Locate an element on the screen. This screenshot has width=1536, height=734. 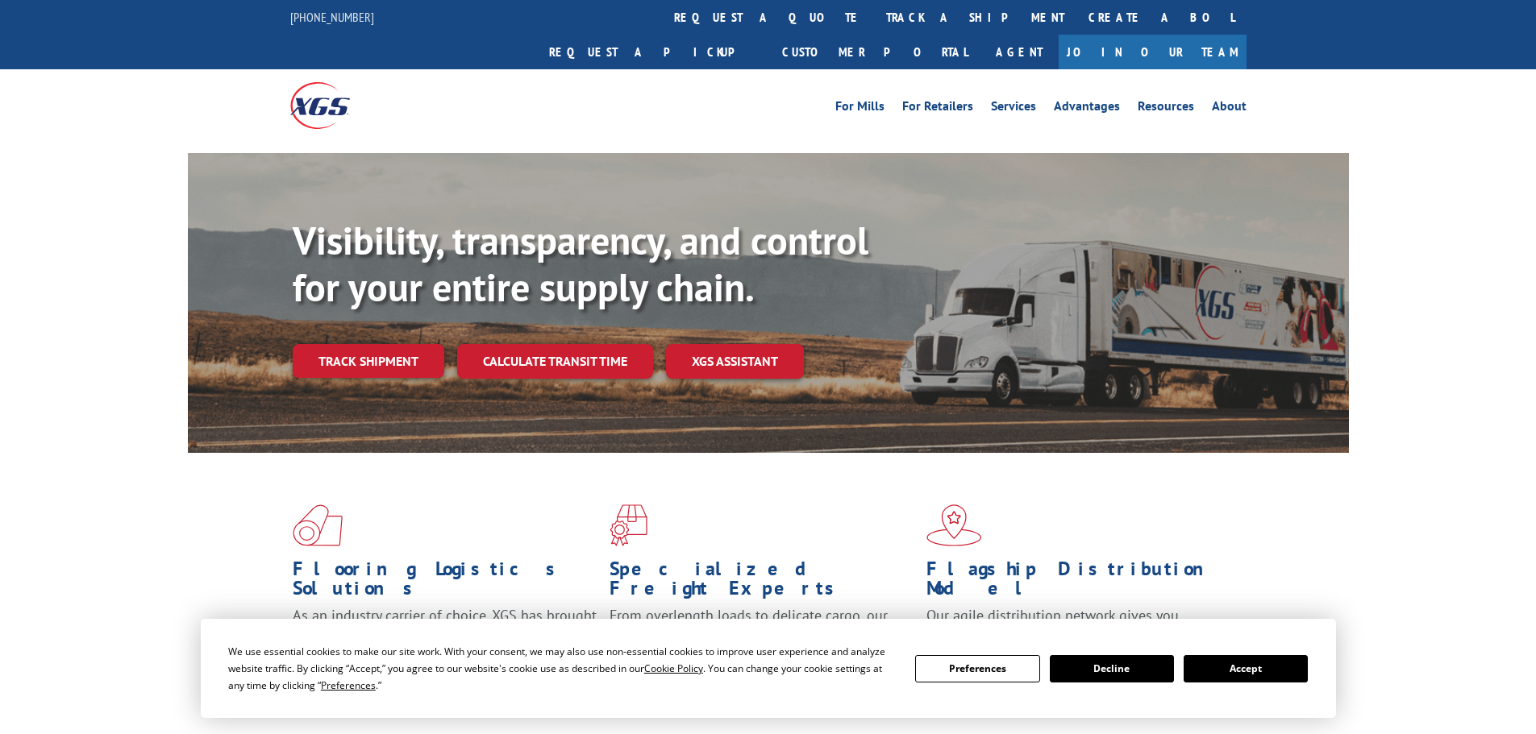
img: xgs-icon-flagship-distribution-model-red is located at coordinates (954, 526).